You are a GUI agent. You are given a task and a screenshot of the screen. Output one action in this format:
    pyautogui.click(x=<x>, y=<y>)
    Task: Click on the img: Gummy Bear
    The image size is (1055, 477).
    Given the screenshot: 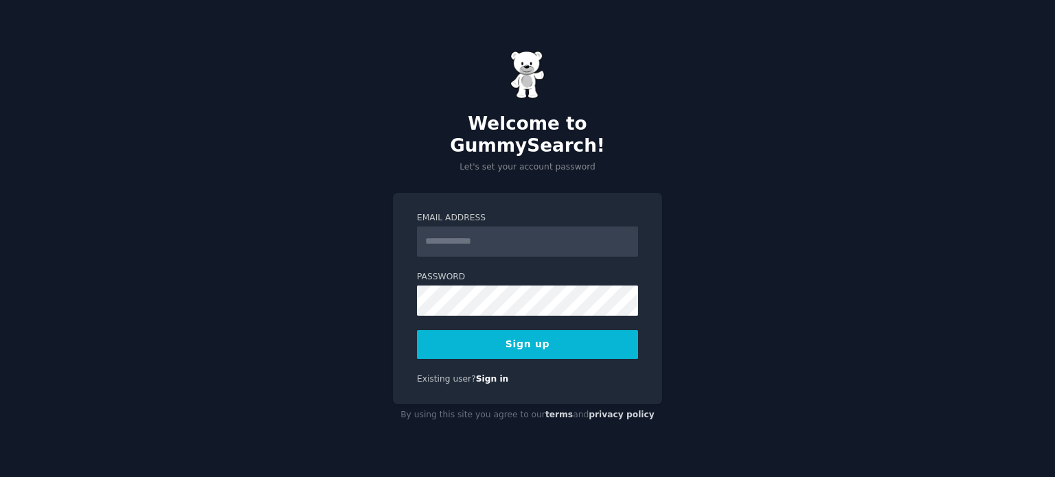 What is the action you would take?
    pyautogui.click(x=528, y=75)
    